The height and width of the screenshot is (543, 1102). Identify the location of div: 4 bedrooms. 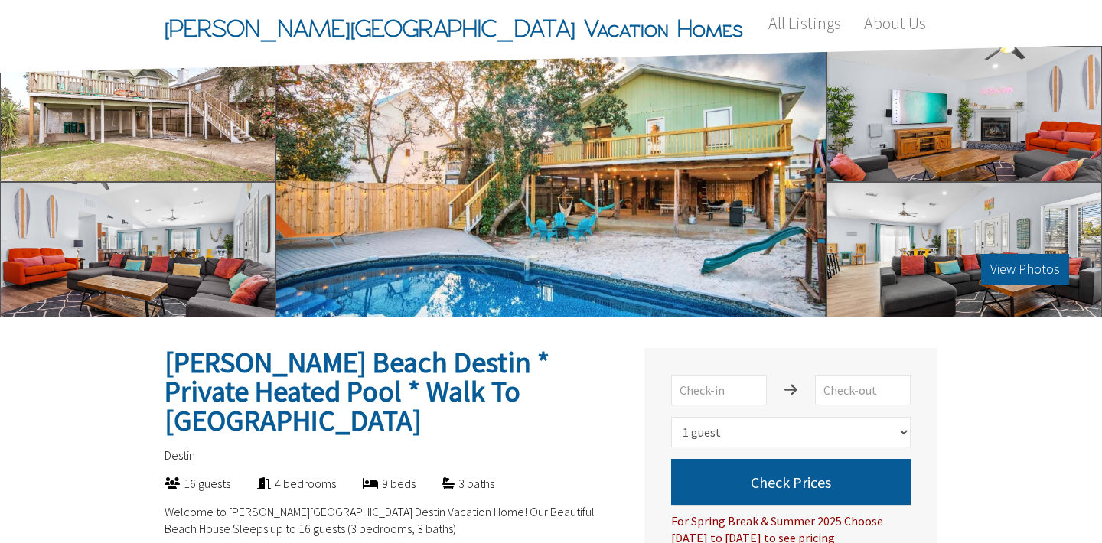
(283, 483).